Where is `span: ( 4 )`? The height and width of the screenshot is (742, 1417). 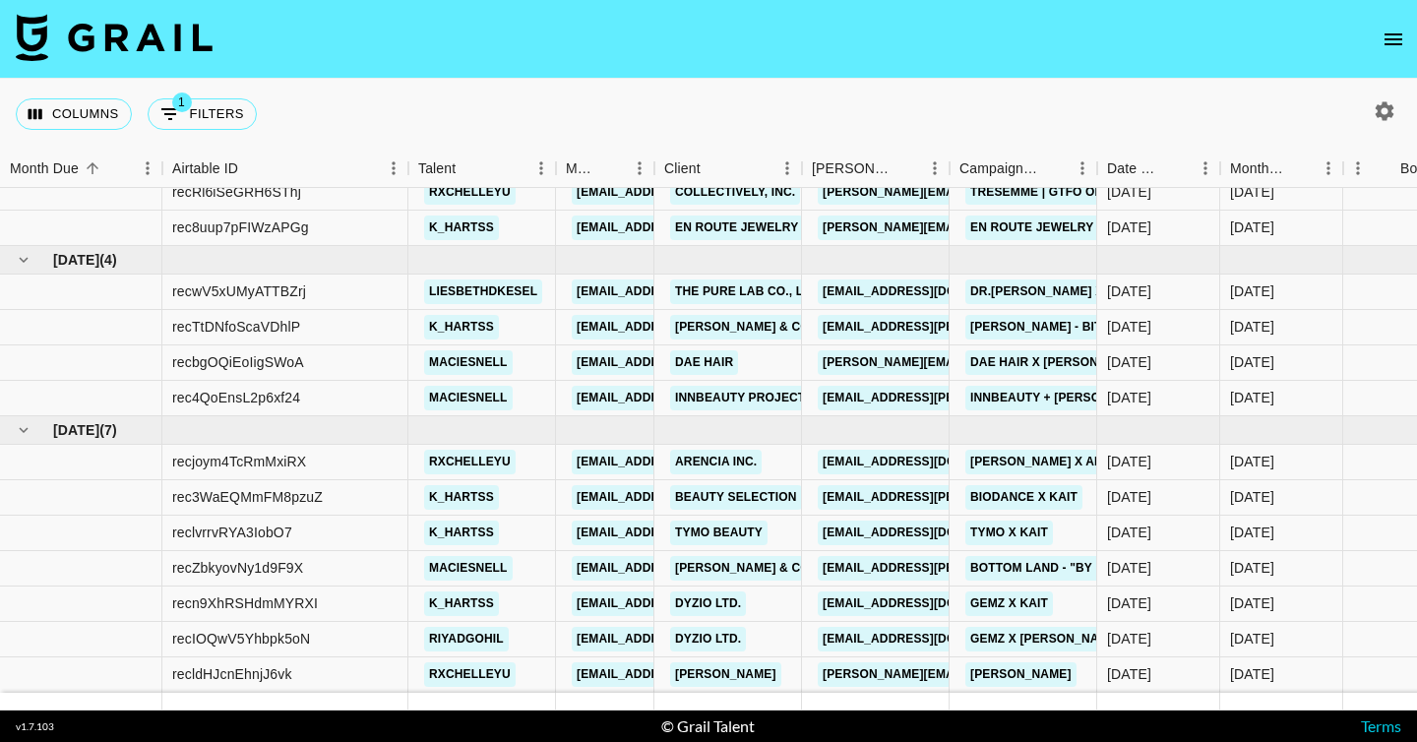 span: ( 4 ) is located at coordinates (108, 260).